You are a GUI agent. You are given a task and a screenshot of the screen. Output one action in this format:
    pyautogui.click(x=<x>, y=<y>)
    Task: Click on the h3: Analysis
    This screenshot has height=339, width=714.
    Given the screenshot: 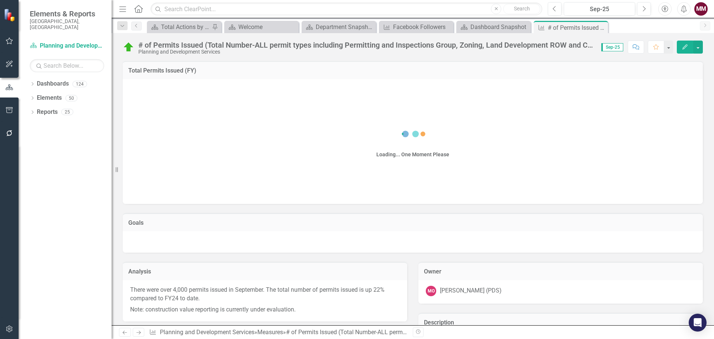 What is the action you would take?
    pyautogui.click(x=265, y=271)
    